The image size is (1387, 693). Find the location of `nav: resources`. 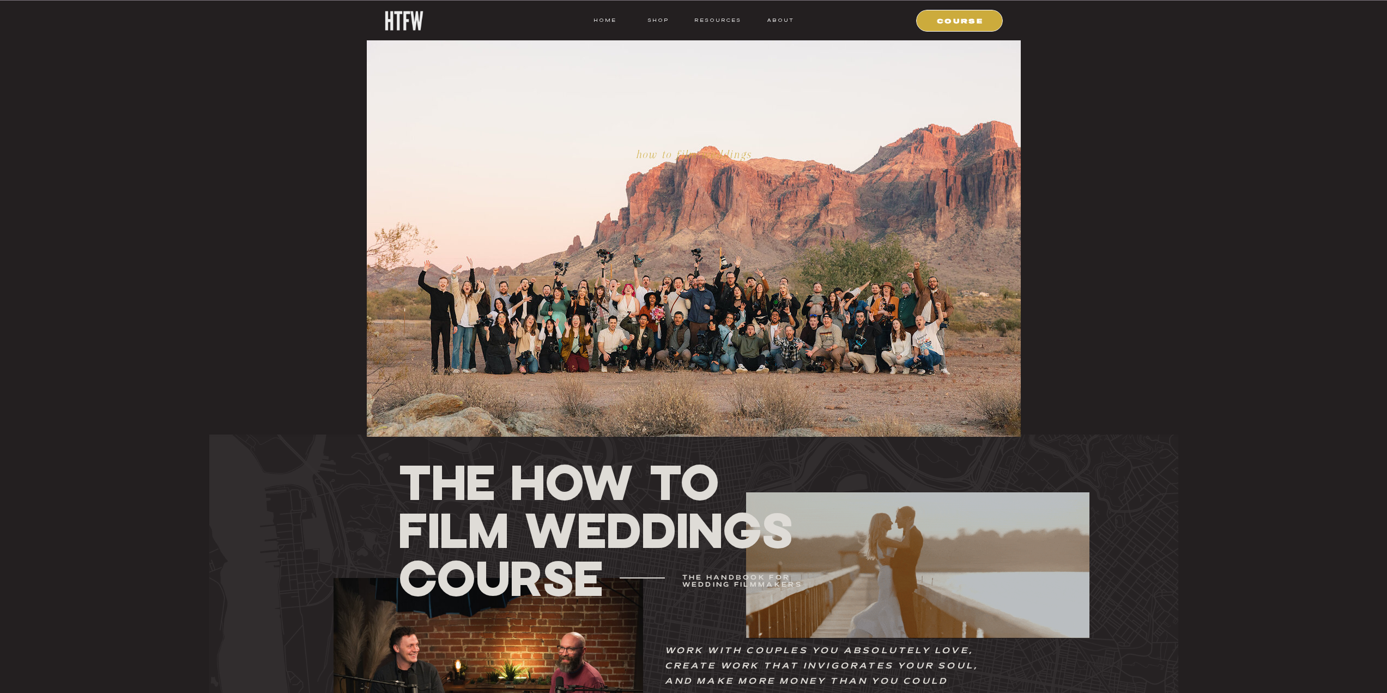

nav: resources is located at coordinates (715, 20).